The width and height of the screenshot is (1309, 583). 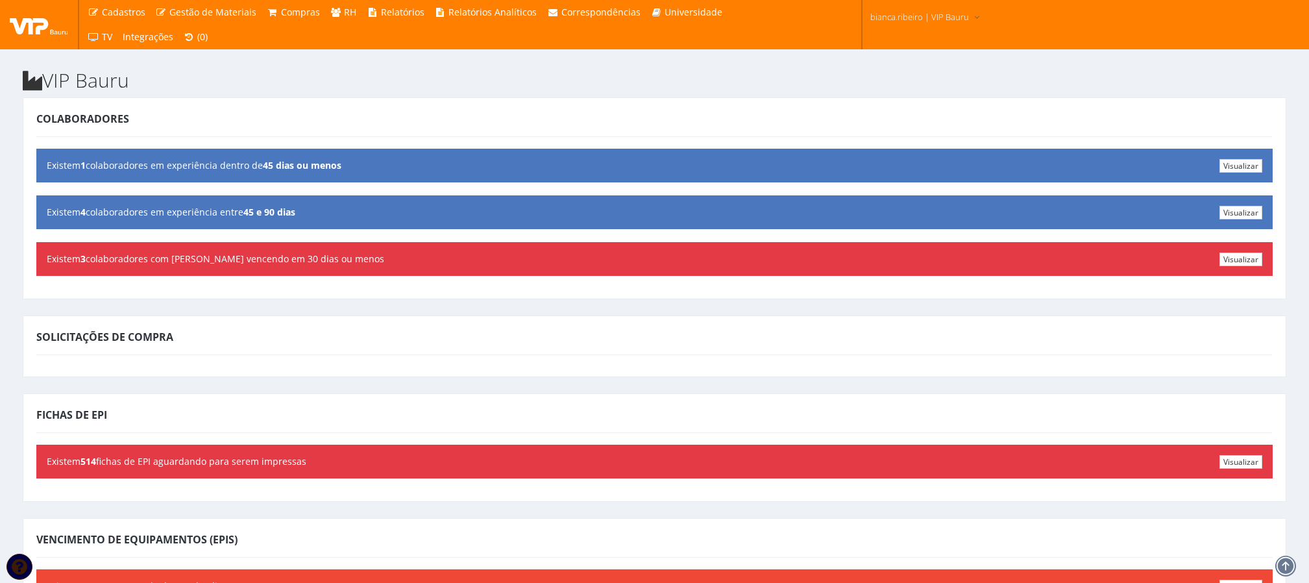 What do you see at coordinates (83, 212) in the screenshot?
I see `b: 4` at bounding box center [83, 212].